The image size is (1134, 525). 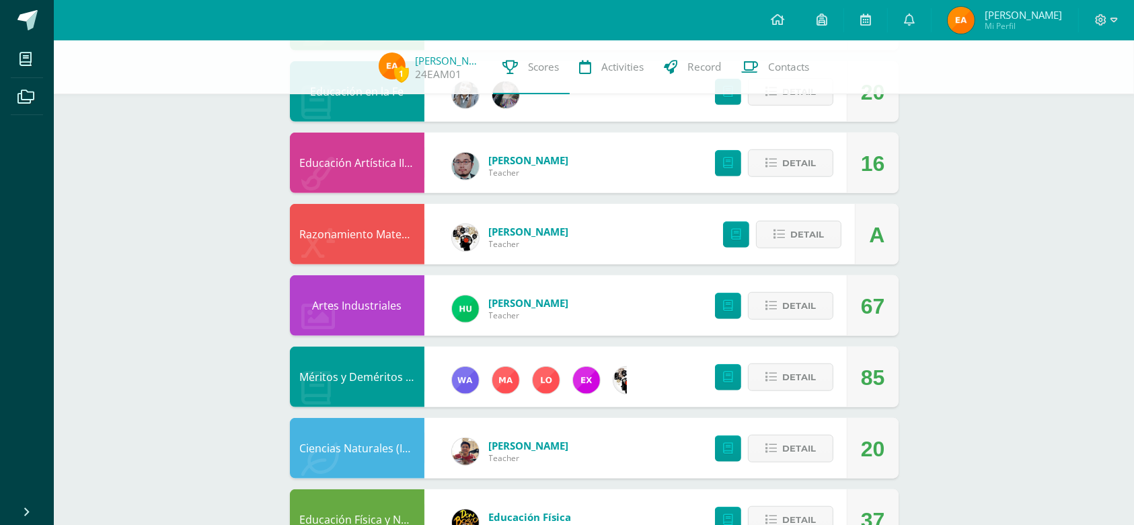 I want to click on img: cb93aa548b99414539690fcffb7d5efd.png, so click(x=465, y=451).